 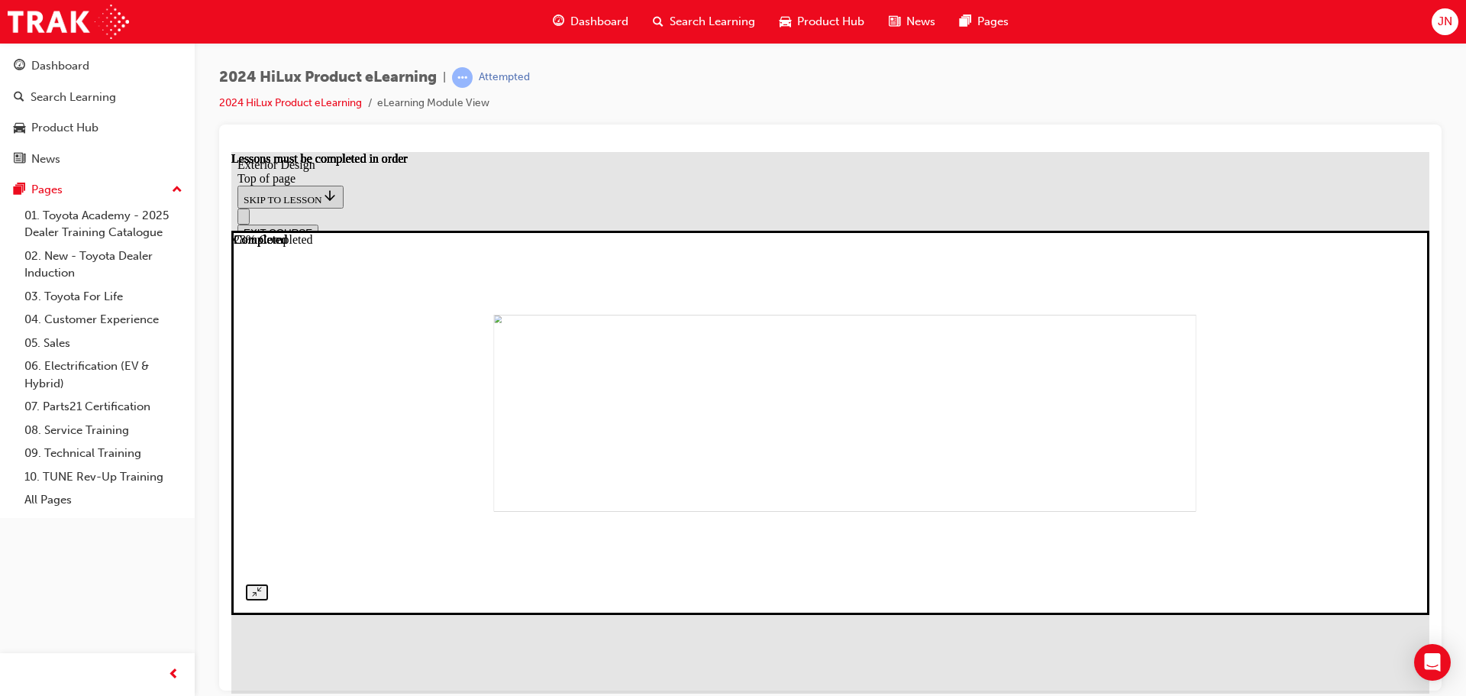 I want to click on a: 10. TUNE Rev-Up Training, so click(x=103, y=476).